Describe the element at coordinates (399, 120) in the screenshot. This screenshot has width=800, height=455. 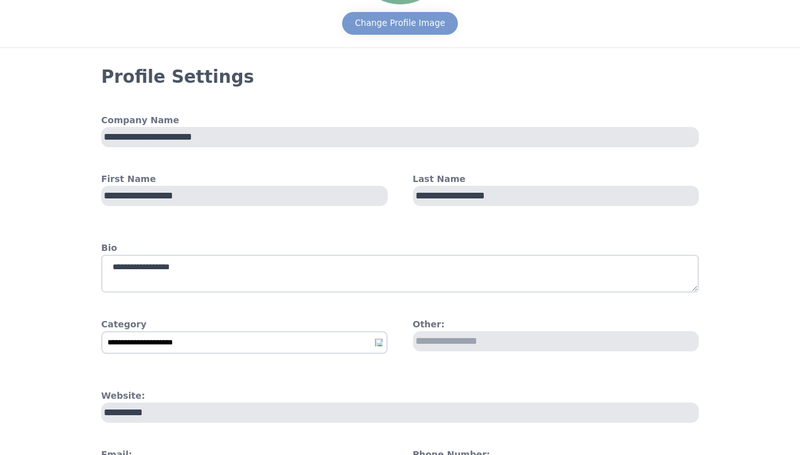
I see `h4: Company Name` at that location.